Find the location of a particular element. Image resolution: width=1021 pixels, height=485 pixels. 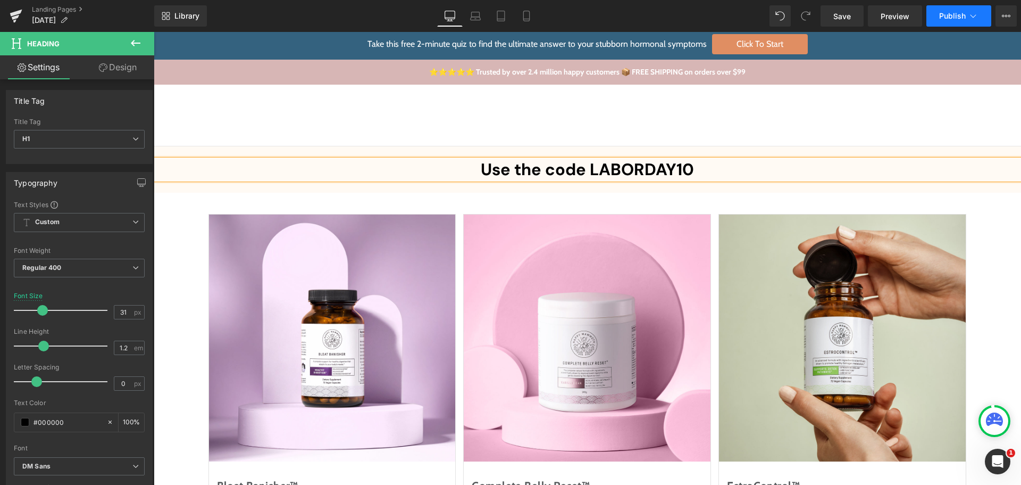

div: Letter Spacing is located at coordinates (79, 367).